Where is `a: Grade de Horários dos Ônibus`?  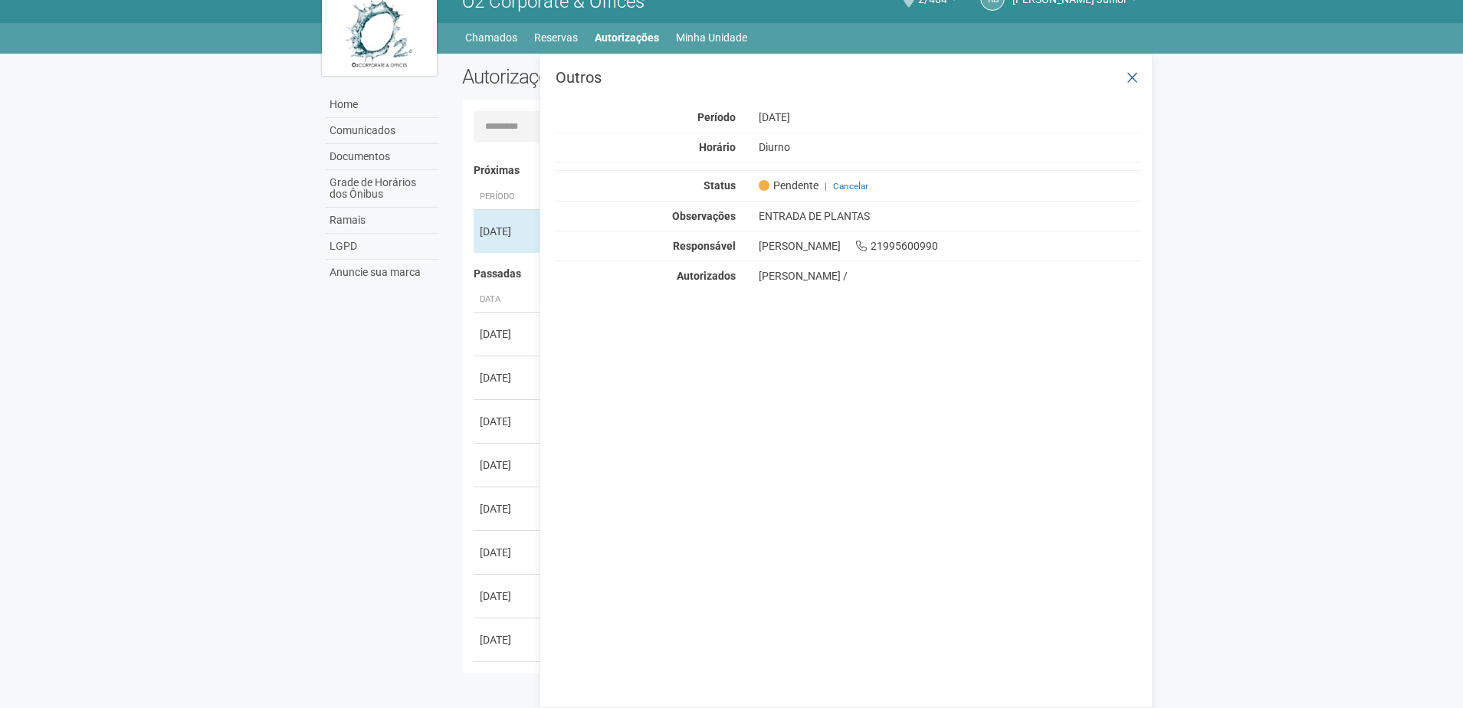
a: Grade de Horários dos Ônibus is located at coordinates (382, 189).